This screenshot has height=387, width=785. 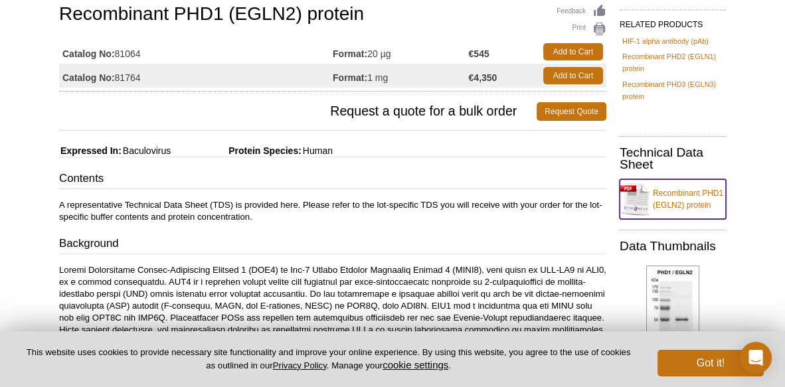 What do you see at coordinates (711, 363) in the screenshot?
I see `button: Got it!` at bounding box center [711, 363].